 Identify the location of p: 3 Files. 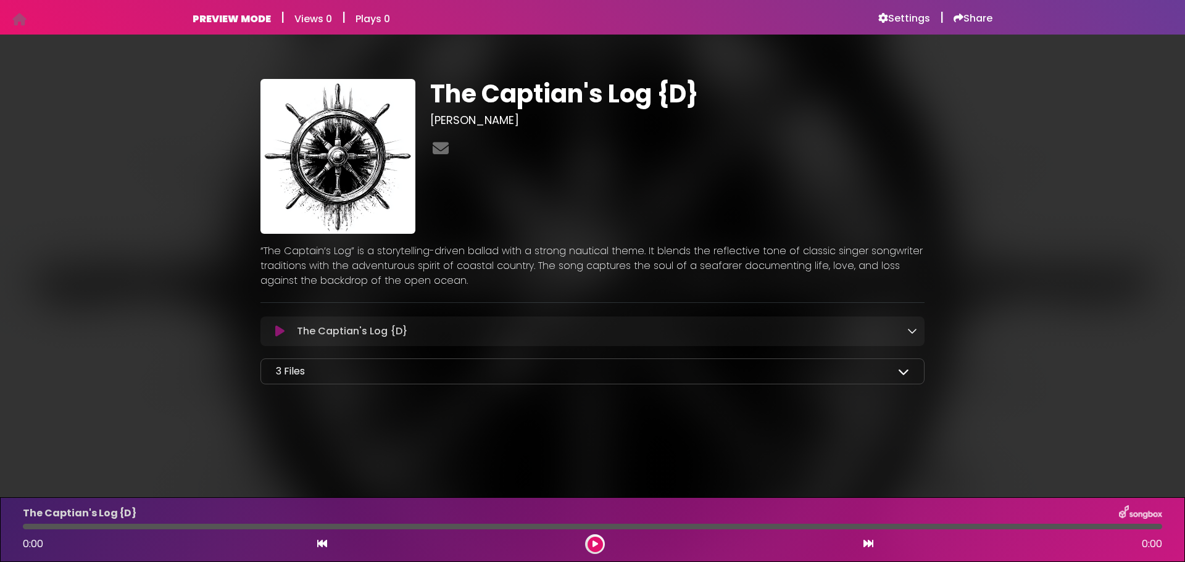
(290, 372).